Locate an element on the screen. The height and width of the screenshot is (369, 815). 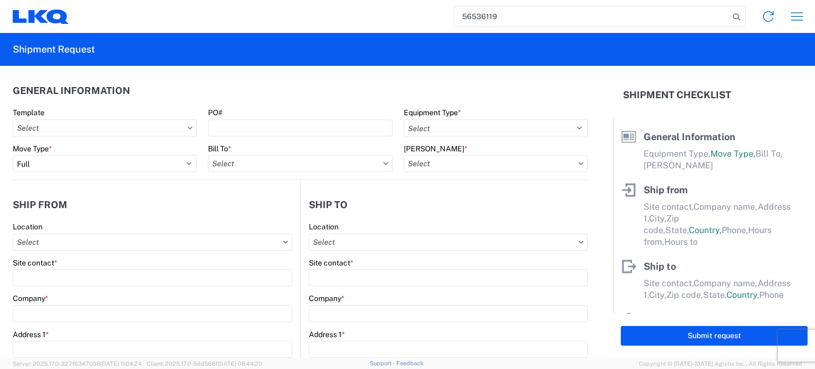
input: Shipment, tracking or reference number is located at coordinates (592, 16).